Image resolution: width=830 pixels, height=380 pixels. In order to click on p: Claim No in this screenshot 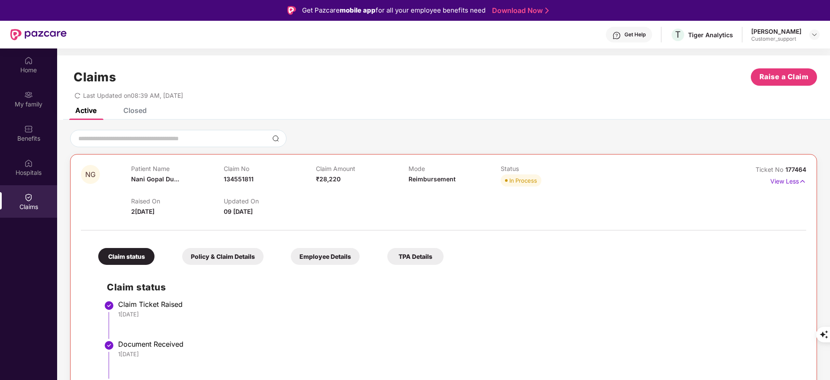, I will do `click(270, 168)`.